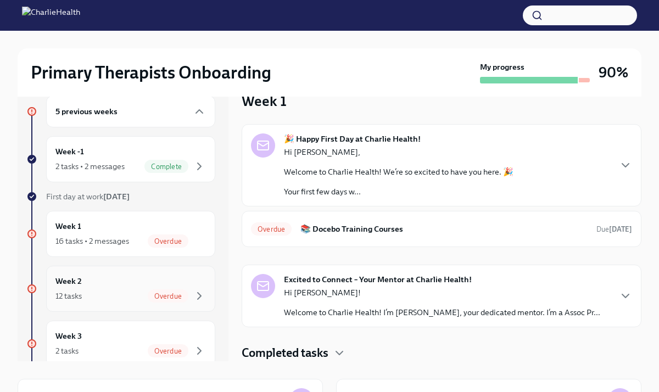 Image resolution: width=659 pixels, height=392 pixels. Describe the element at coordinates (121, 289) in the screenshot. I see `a: Week 212 tasksOverdue` at that location.